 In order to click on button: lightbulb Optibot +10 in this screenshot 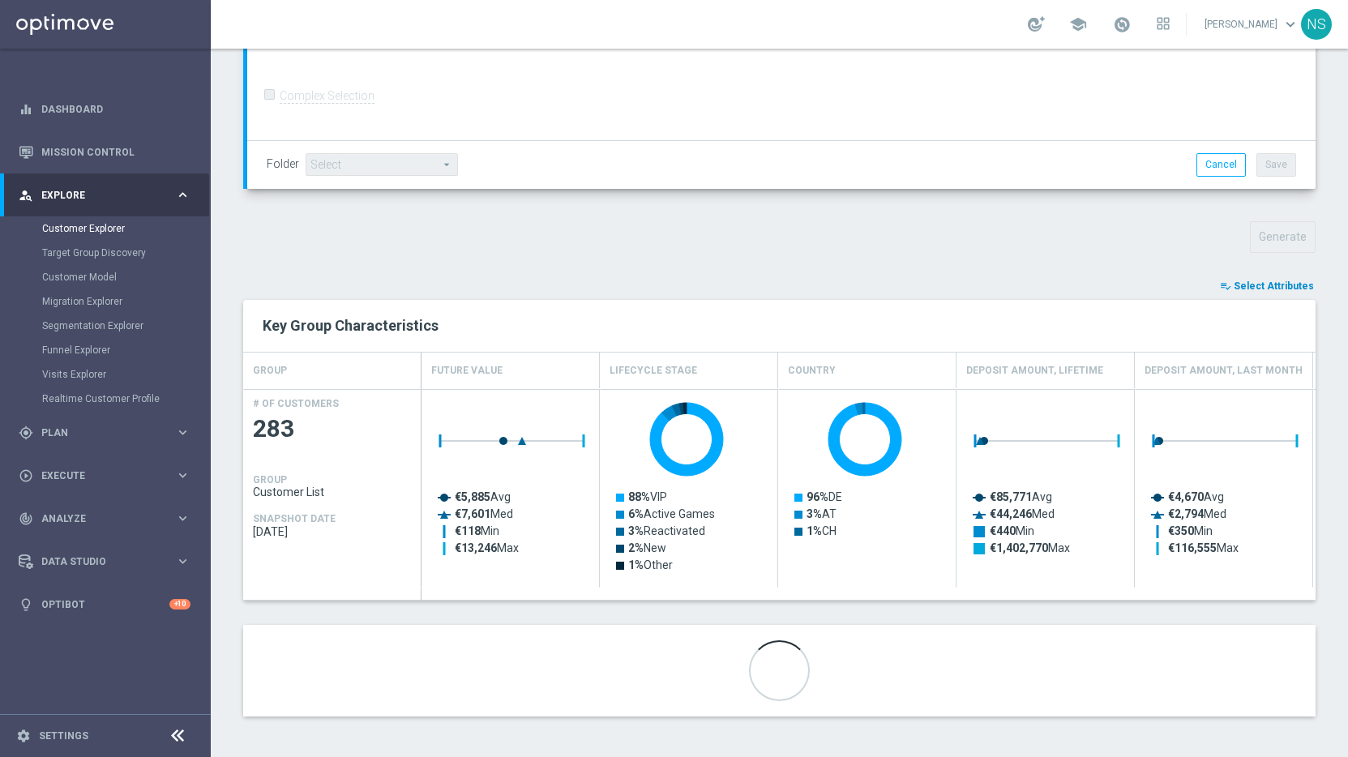, I will do `click(105, 605)`.